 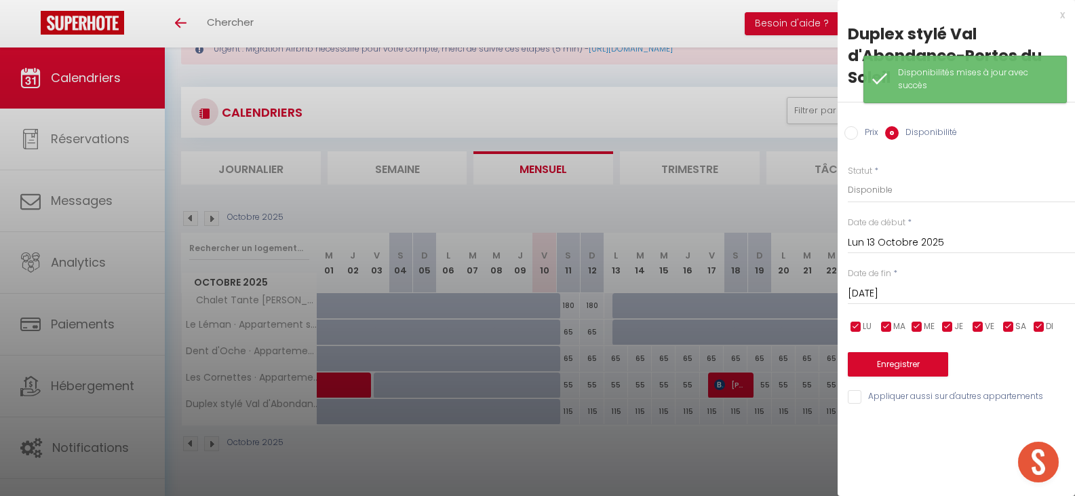 I want to click on span: VE, so click(x=990, y=326).